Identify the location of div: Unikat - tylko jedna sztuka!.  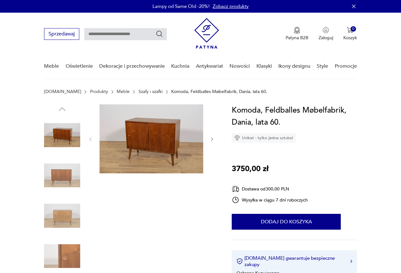
(264, 138).